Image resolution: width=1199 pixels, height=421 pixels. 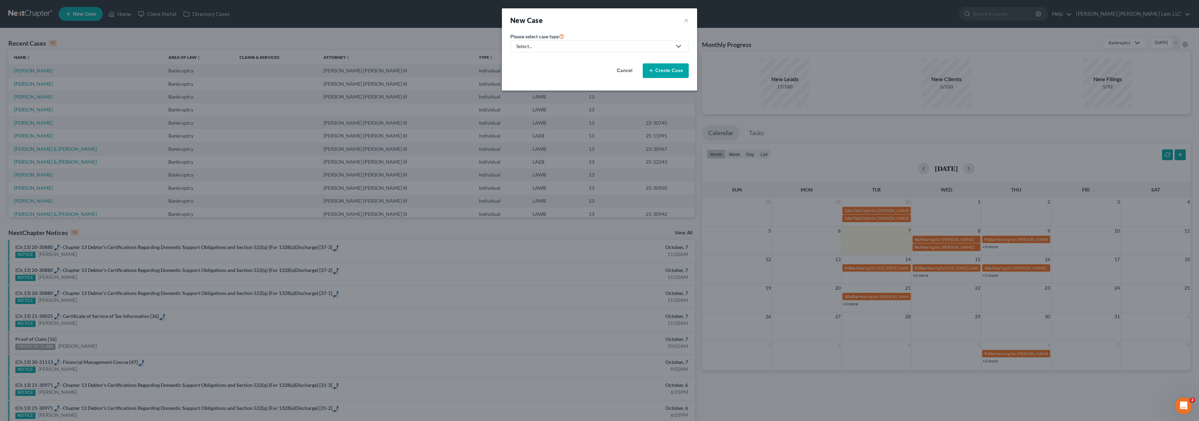 I want to click on button: Cancel, so click(x=624, y=71).